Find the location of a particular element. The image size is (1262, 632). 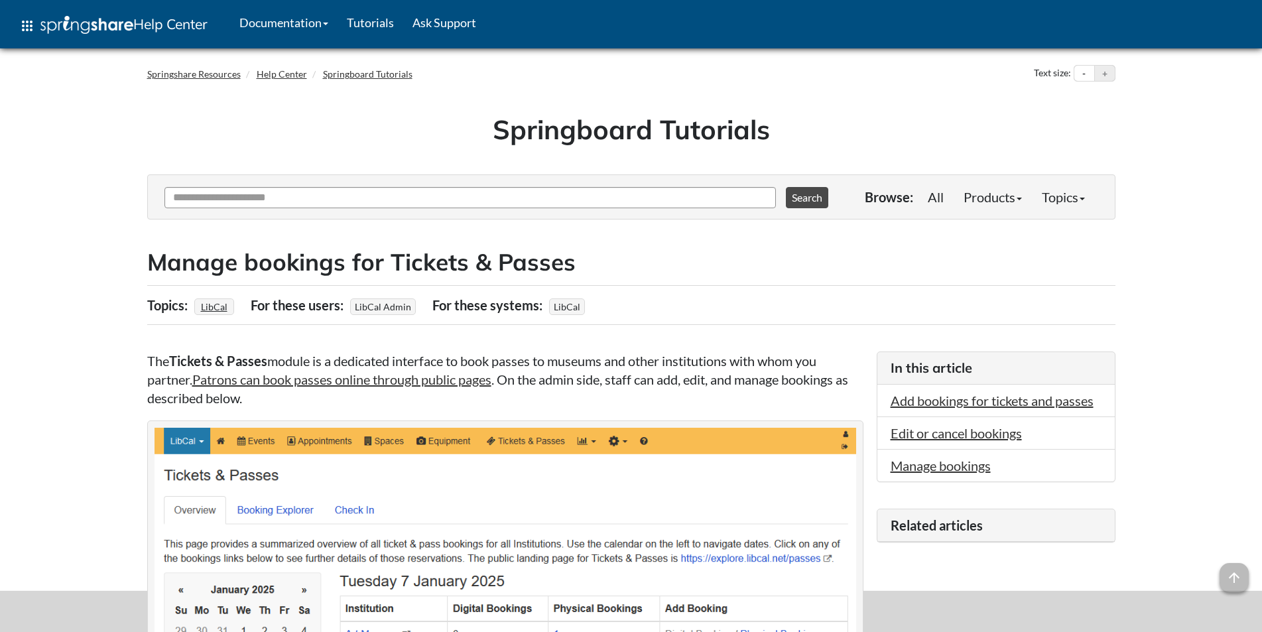

span: apps is located at coordinates (27, 26).